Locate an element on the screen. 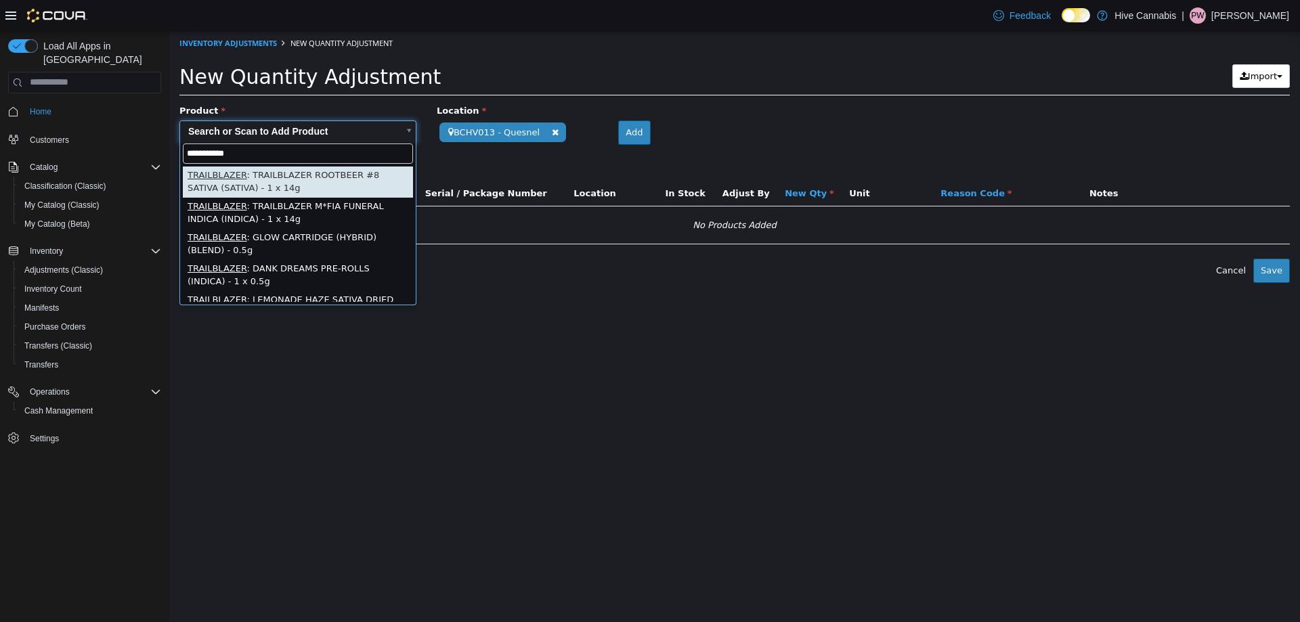 The width and height of the screenshot is (1300, 622). a: My Catalog (Classic) is located at coordinates (62, 205).